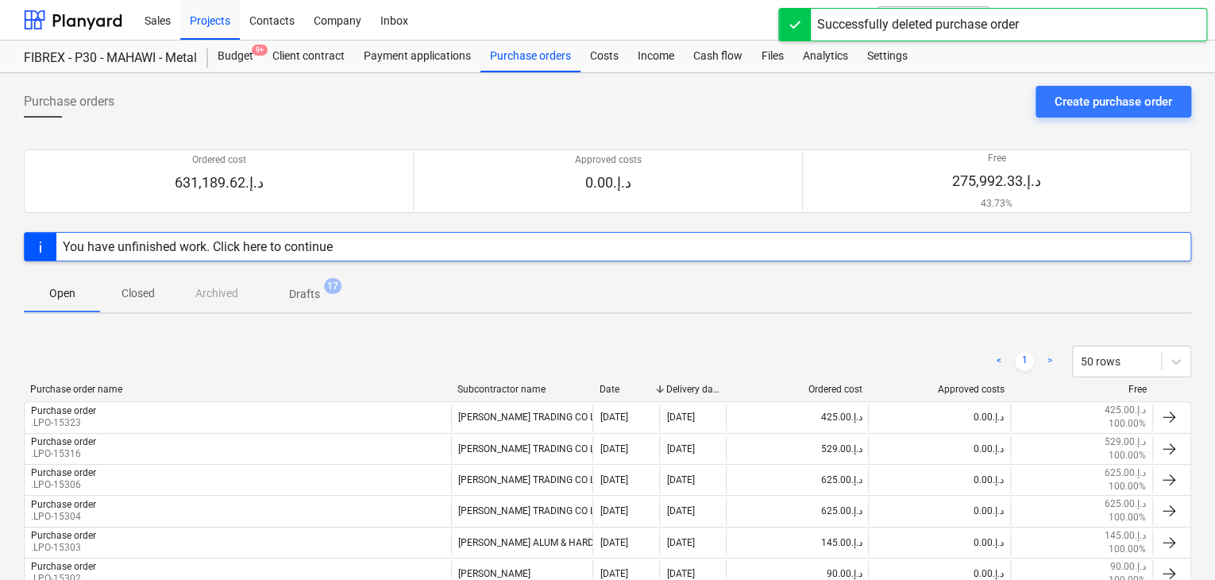 The width and height of the screenshot is (1215, 580). I want to click on p: Free, so click(997, 158).